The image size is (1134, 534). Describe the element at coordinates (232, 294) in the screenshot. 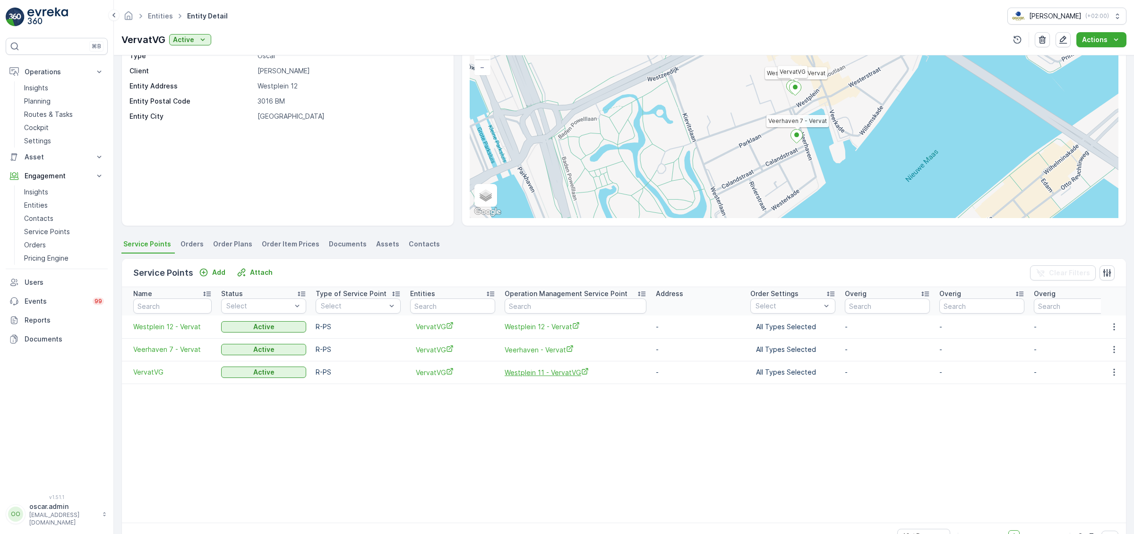

I see `p: Status` at that location.